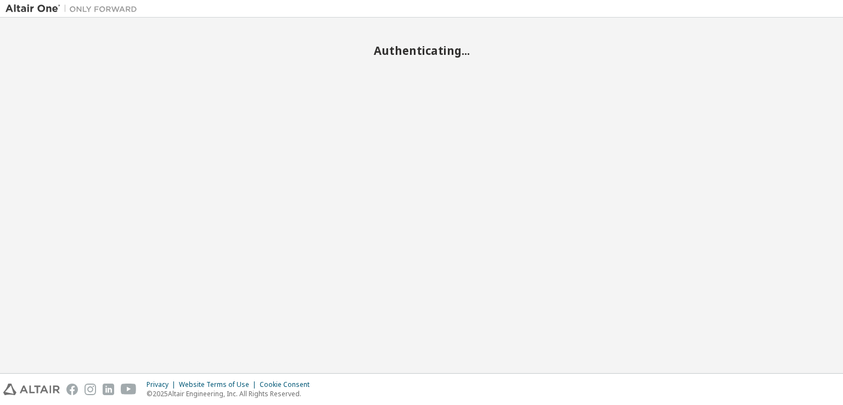 The image size is (843, 405). Describe the element at coordinates (108, 389) in the screenshot. I see `img: linkedin.svg` at that location.